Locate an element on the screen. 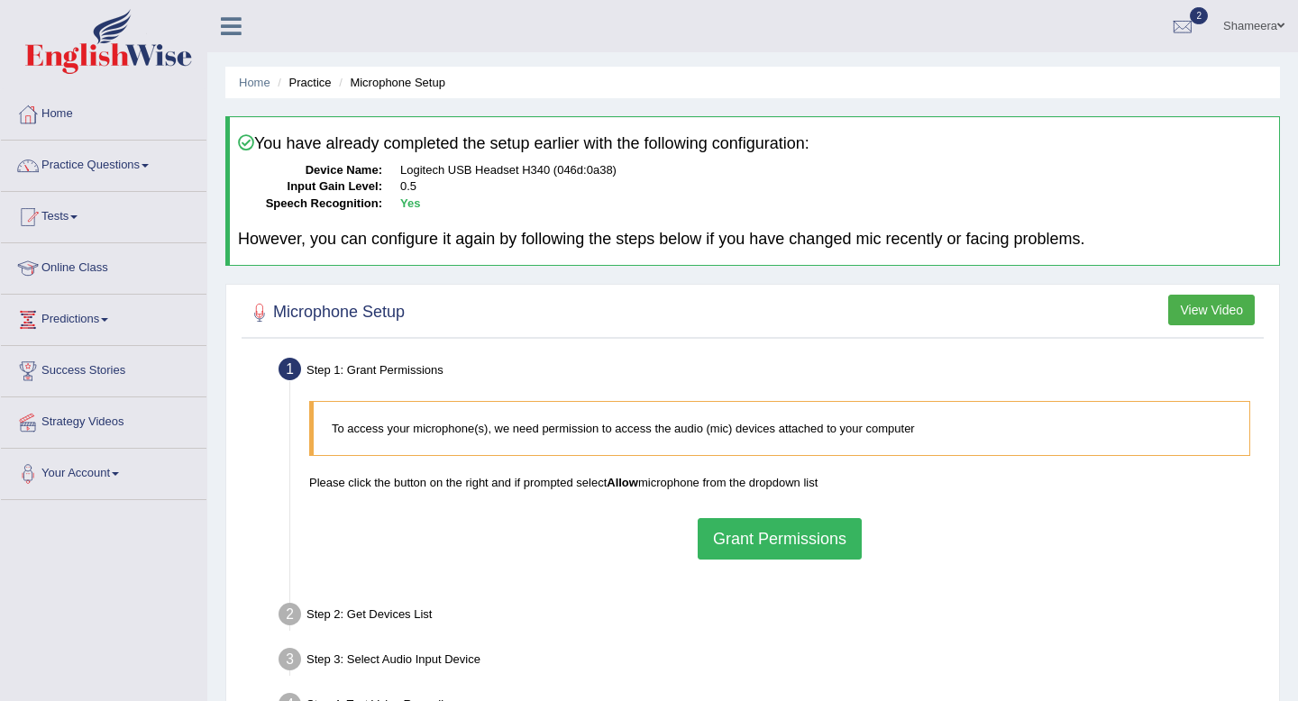 Image resolution: width=1298 pixels, height=701 pixels. h4: However, you can configure it again by following the steps below if you have changed mic recently... is located at coordinates (754, 240).